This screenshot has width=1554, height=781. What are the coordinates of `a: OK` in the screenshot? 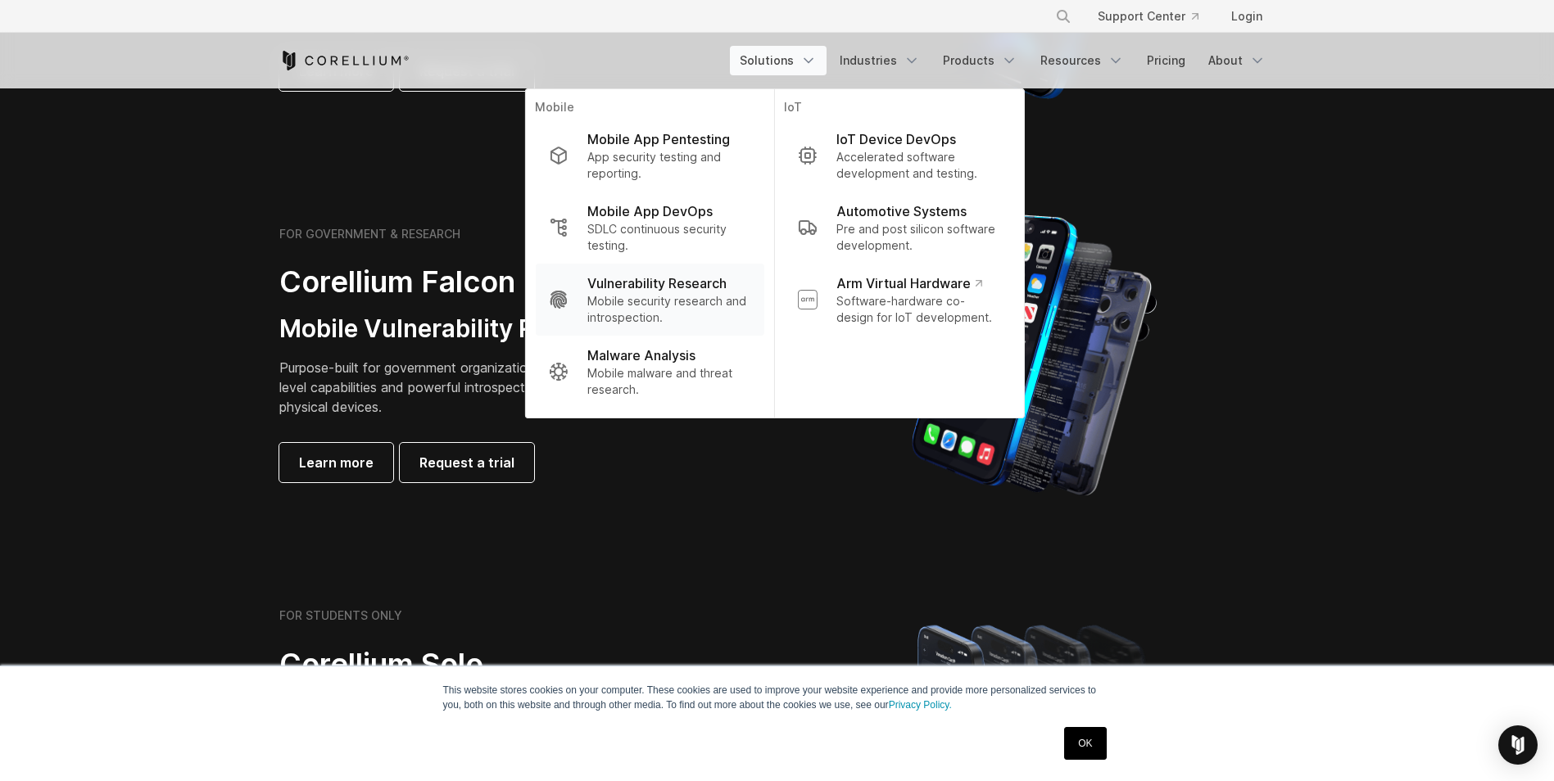 It's located at (1084, 744).